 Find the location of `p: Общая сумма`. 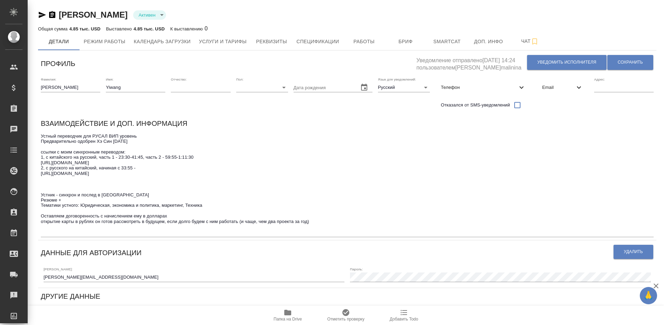

p: Общая сумма is located at coordinates (54, 29).